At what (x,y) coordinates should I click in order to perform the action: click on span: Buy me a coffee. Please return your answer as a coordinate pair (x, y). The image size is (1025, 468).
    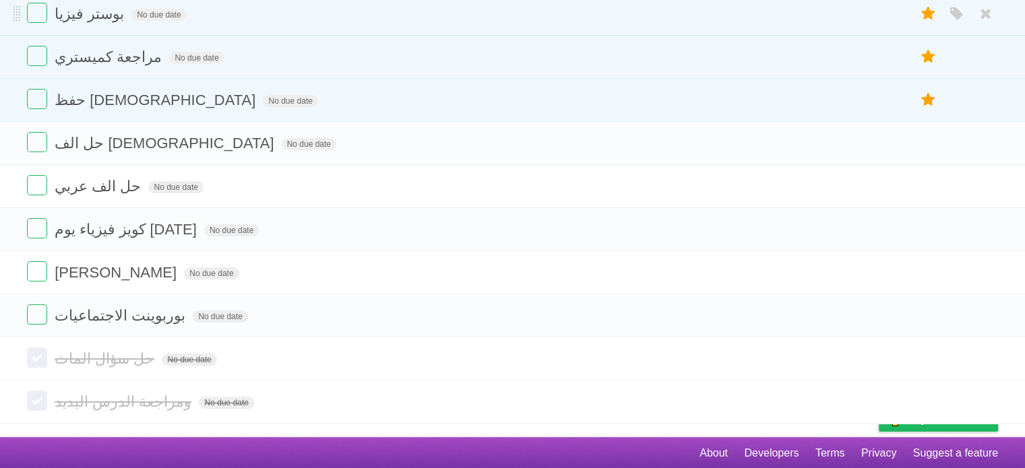
    Looking at the image, I should click on (949, 419).